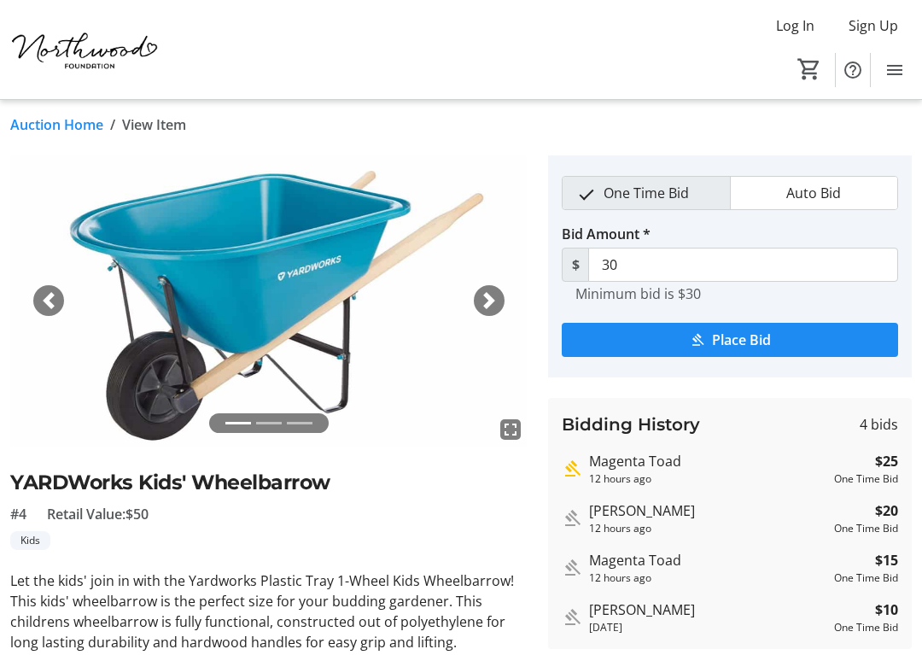 Image resolution: width=922 pixels, height=655 pixels. Describe the element at coordinates (638, 294) in the screenshot. I see `tr-hint: Minimum bid is $30` at that location.